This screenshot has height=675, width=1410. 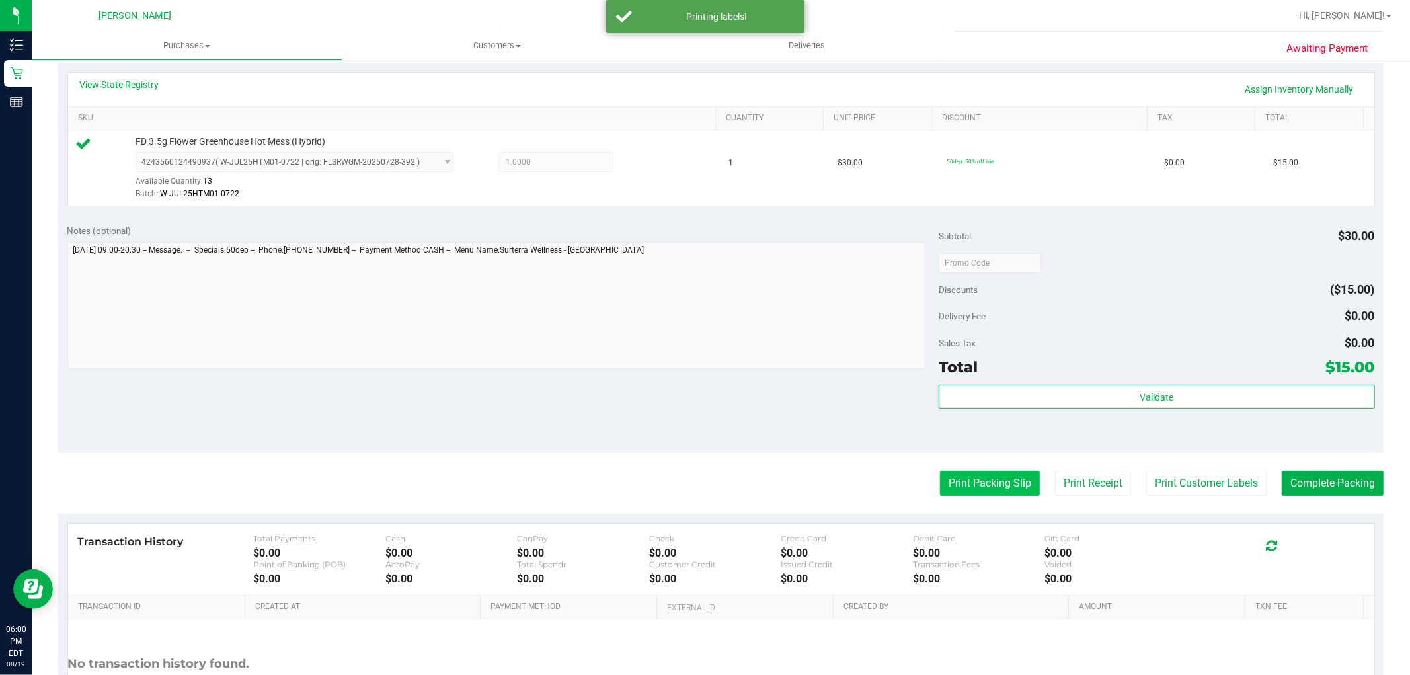 What do you see at coordinates (1160, 607) in the screenshot?
I see `a: Amount` at bounding box center [1160, 607].